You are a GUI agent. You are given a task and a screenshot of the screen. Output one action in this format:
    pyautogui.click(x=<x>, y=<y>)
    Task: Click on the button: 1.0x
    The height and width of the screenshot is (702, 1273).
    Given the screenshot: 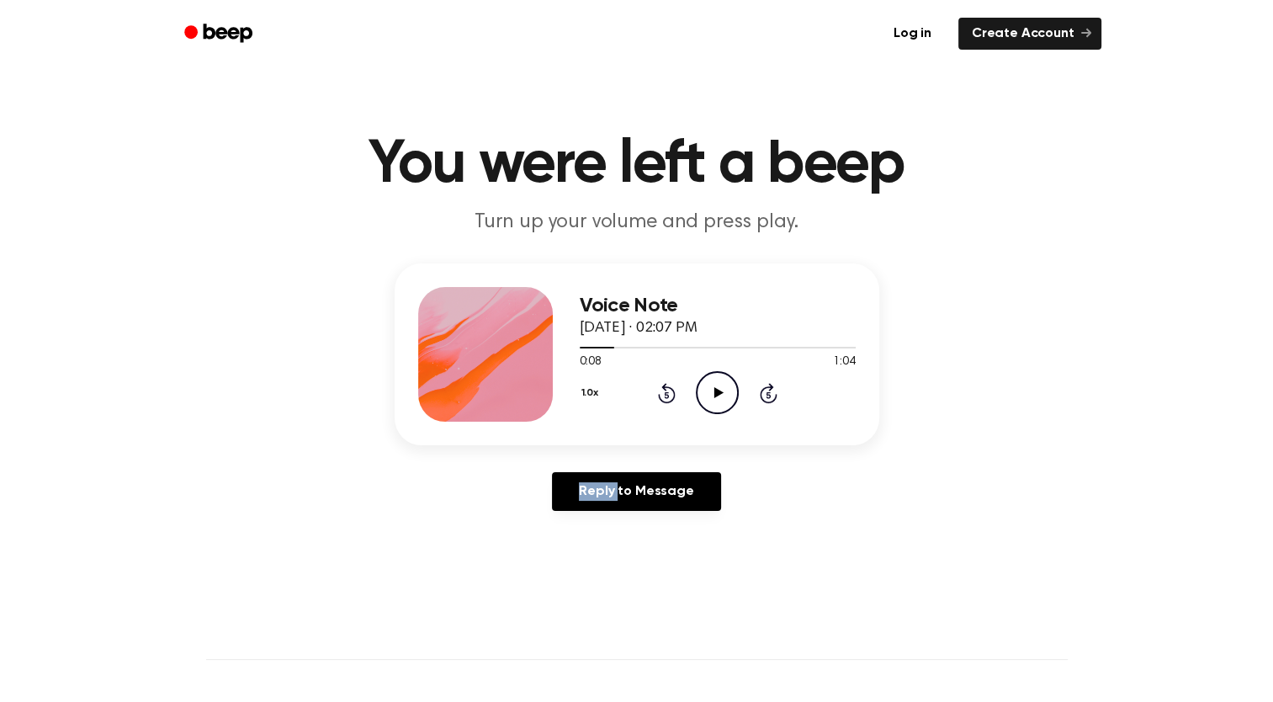 What is the action you would take?
    pyautogui.click(x=592, y=393)
    